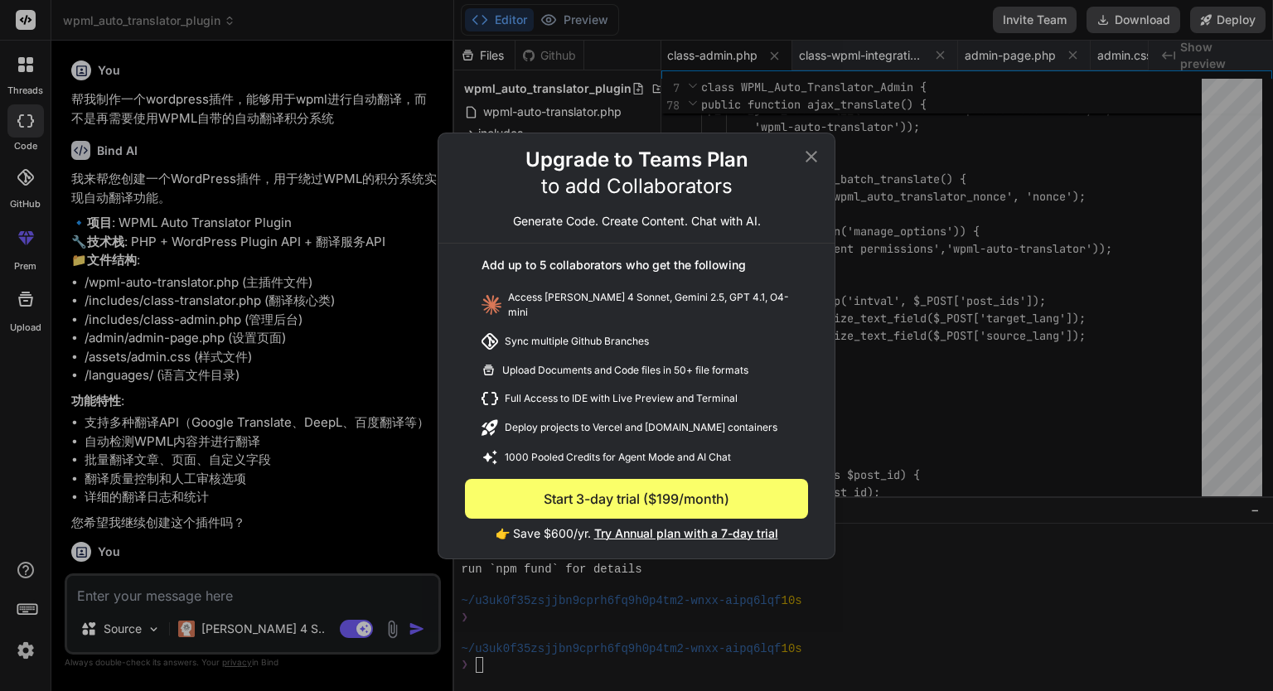  Describe the element at coordinates (636, 530) in the screenshot. I see `p: 👉 Save $600/yr.` at that location.